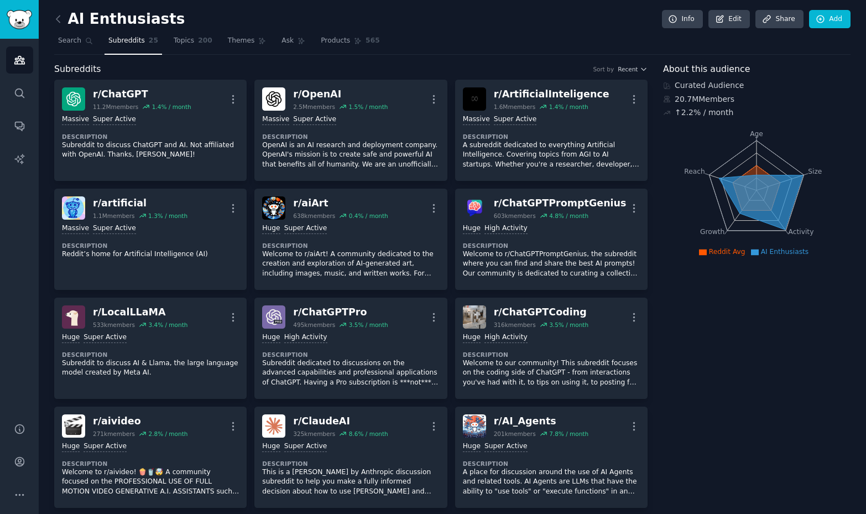 The width and height of the screenshot is (866, 514). I want to click on div: 2.8 % / month, so click(168, 434).